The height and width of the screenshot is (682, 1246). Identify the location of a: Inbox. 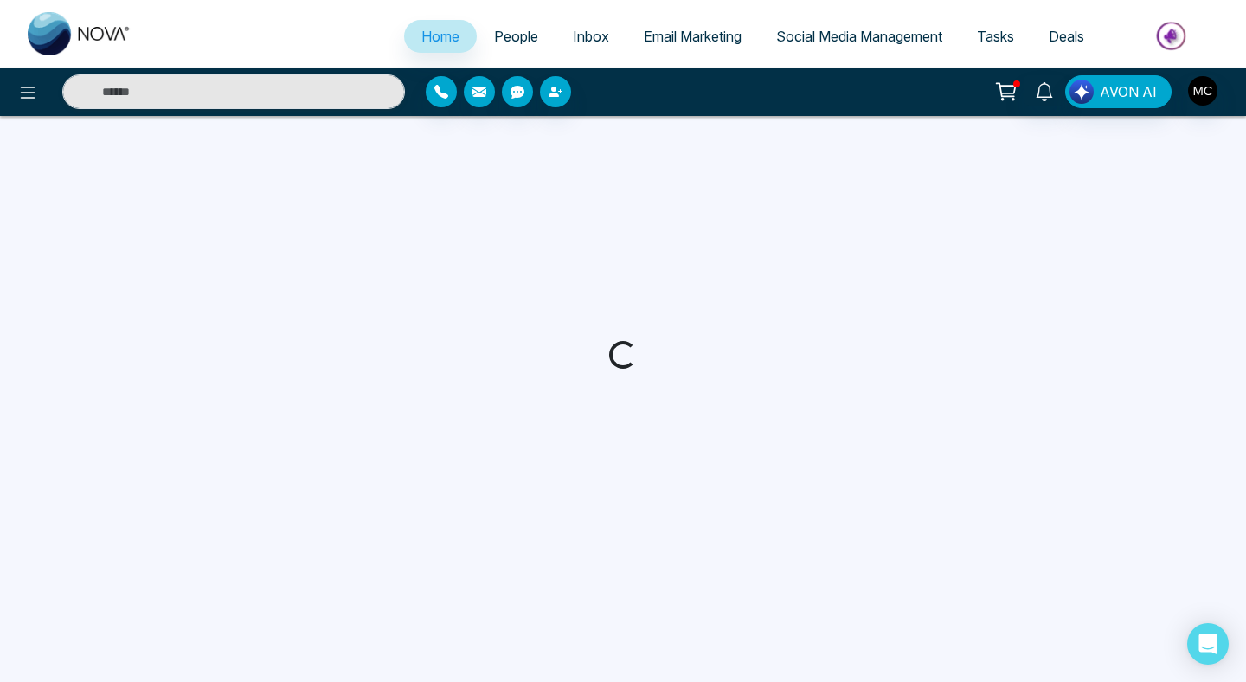
(591, 36).